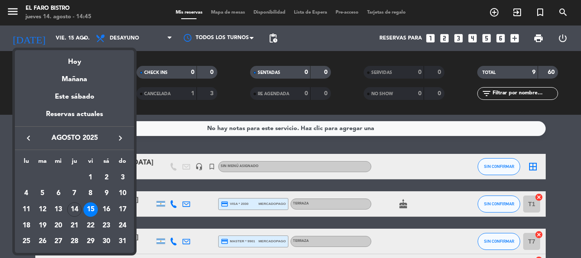 This screenshot has height=258, width=581. Describe the element at coordinates (74, 226) in the screenshot. I see `td: 21 de agosto de 2025` at that location.